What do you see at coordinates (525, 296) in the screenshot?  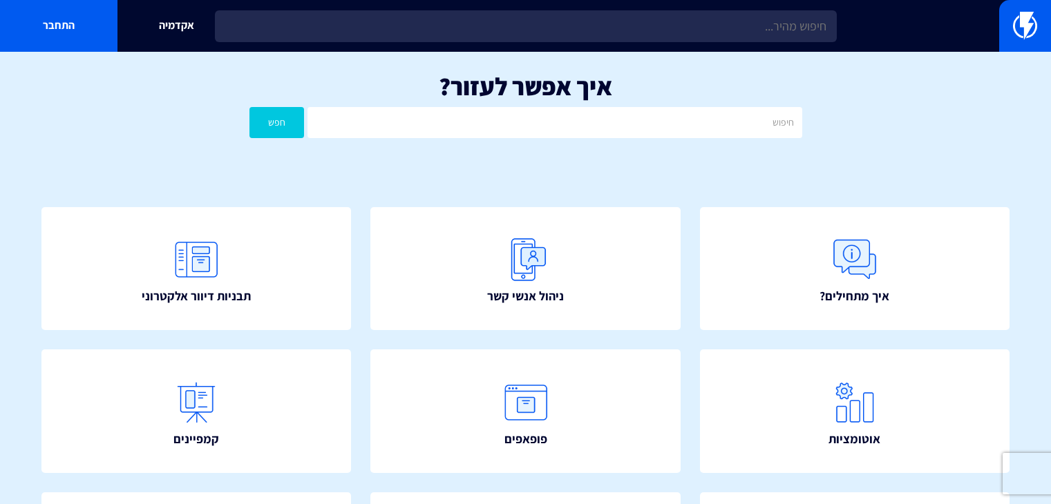 I see `span: ניהול אנשי קשר` at bounding box center [525, 296].